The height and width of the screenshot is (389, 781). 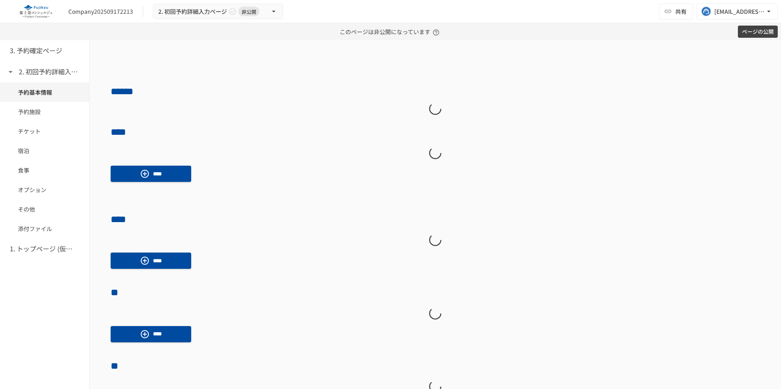 What do you see at coordinates (44, 92) in the screenshot?
I see `span: 予約基本情報` at bounding box center [44, 92].